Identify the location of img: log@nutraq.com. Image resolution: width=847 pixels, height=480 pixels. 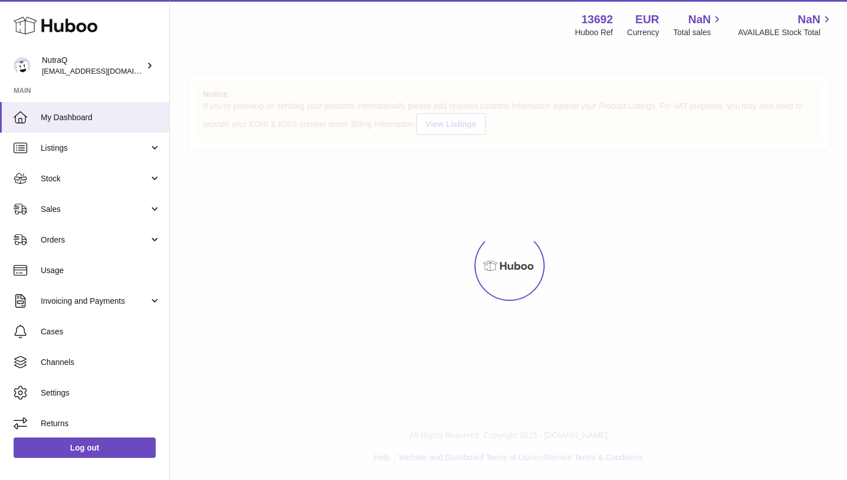
(22, 66).